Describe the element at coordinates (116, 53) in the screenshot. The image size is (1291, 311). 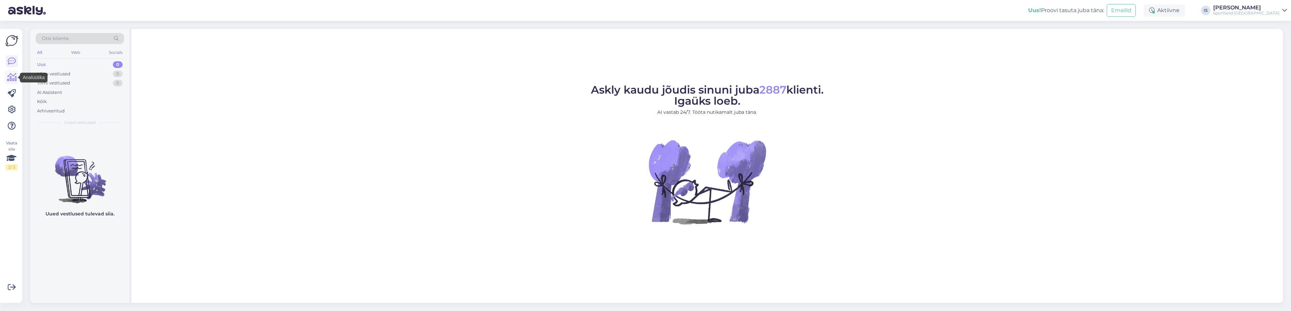
I see `div: Socials` at that location.